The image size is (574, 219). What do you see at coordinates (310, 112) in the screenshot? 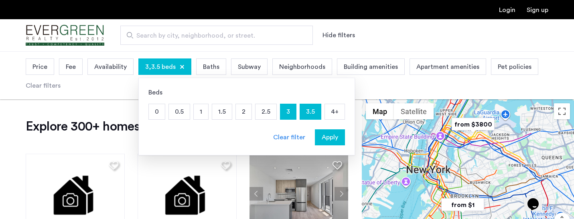
I see `p: 3.5` at bounding box center [310, 112].